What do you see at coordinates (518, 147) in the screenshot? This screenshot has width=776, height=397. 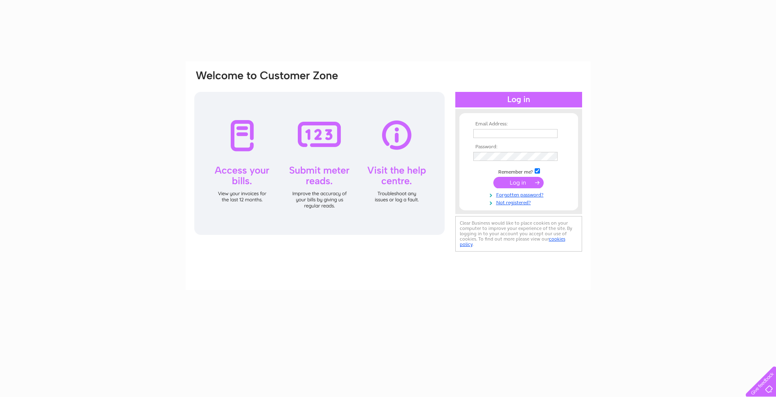 I see `th: Password:` at bounding box center [518, 147].